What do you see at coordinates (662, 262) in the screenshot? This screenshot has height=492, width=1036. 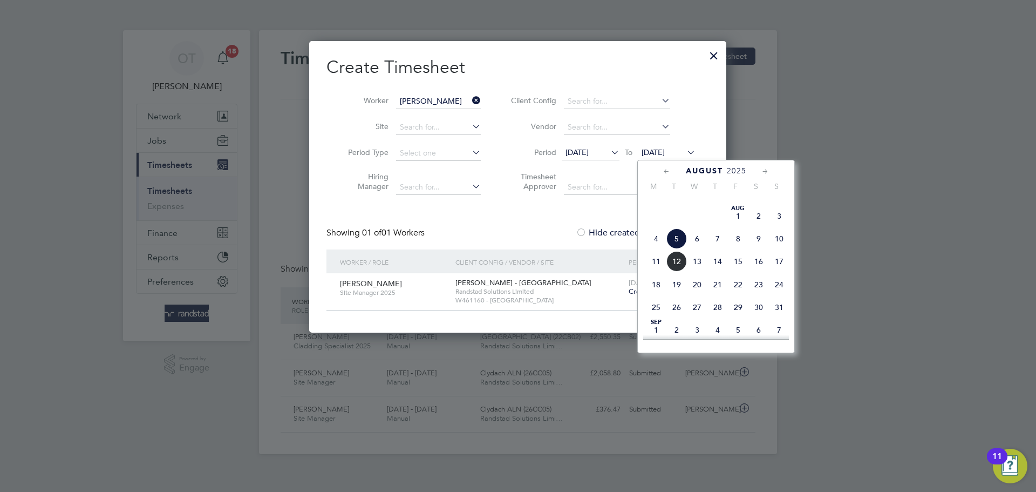 I see `div: Period` at bounding box center [662, 262].